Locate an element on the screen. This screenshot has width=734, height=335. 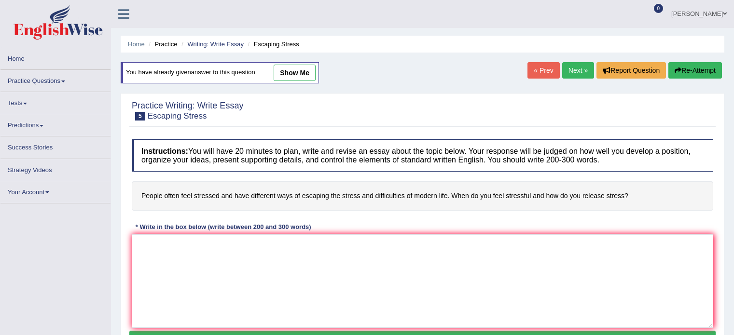
span: 5 is located at coordinates (140, 116).